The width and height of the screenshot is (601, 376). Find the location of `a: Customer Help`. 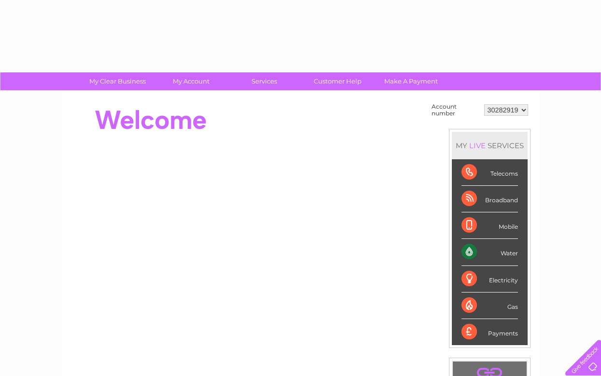

a: Customer Help is located at coordinates (338, 81).